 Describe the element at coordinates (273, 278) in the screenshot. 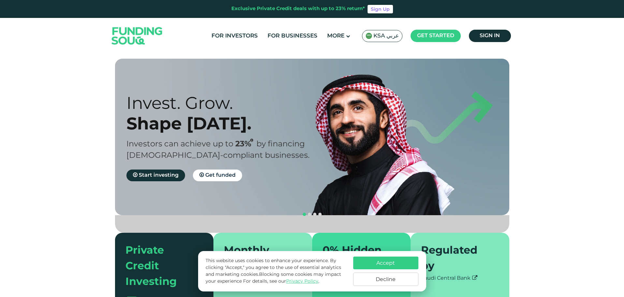

I see `span: Blocking some cookies may impact your experience` at that location.